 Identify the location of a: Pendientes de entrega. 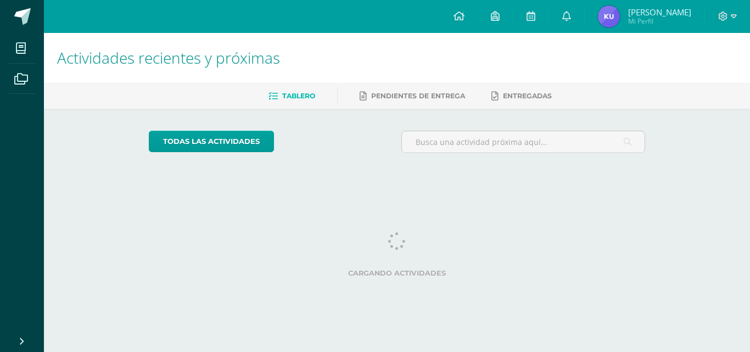
(412, 96).